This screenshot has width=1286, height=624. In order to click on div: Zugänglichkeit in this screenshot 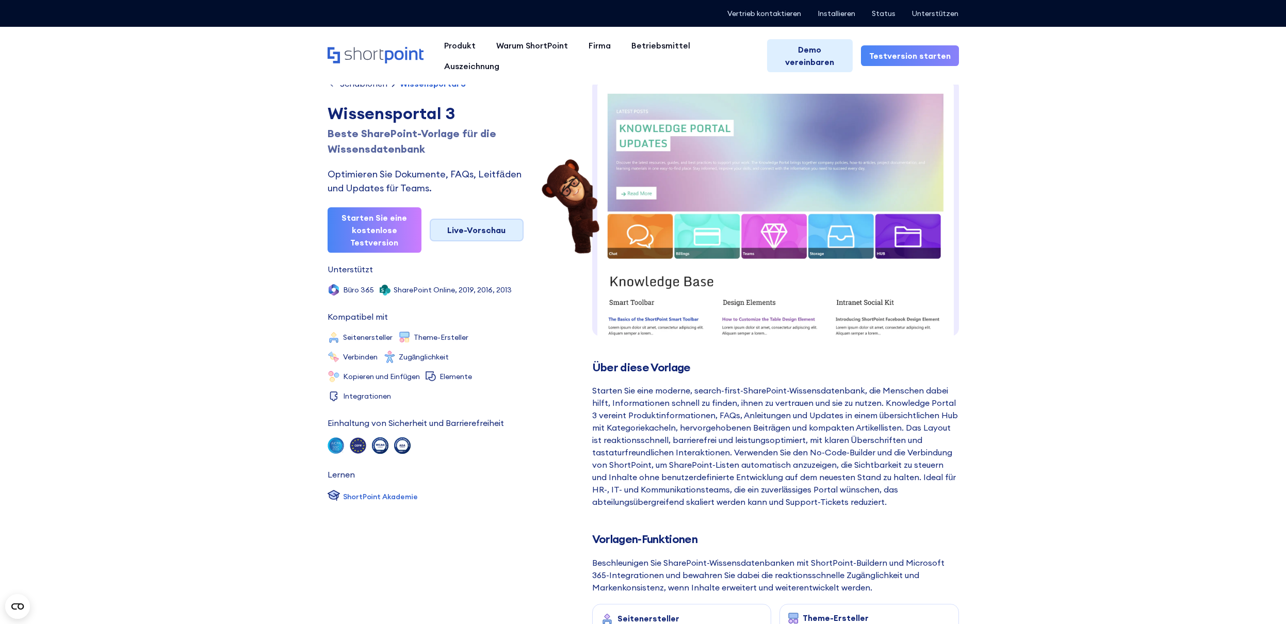, I will do `click(424, 357)`.